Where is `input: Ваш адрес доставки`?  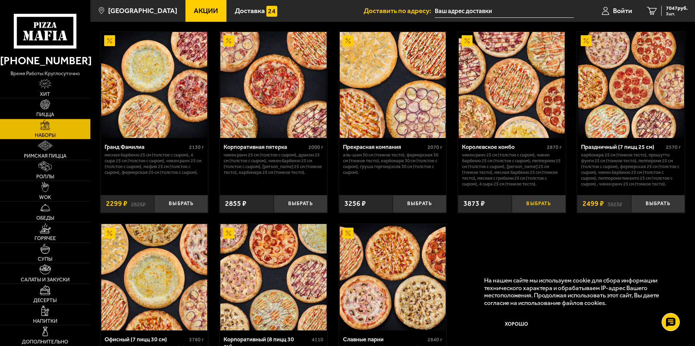
input: Ваш адрес доставки is located at coordinates (504, 11).